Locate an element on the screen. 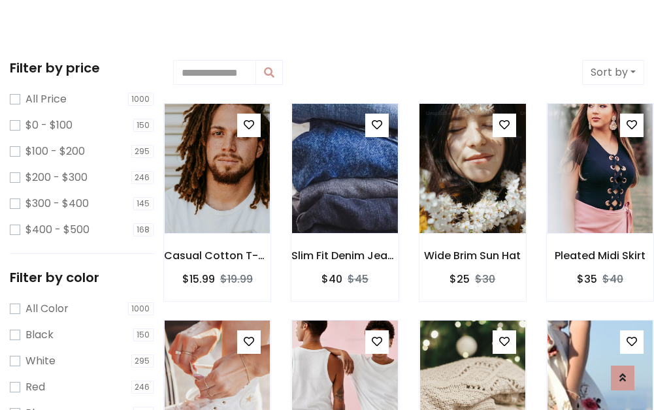 This screenshot has width=654, height=410. del: $30 is located at coordinates (485, 279).